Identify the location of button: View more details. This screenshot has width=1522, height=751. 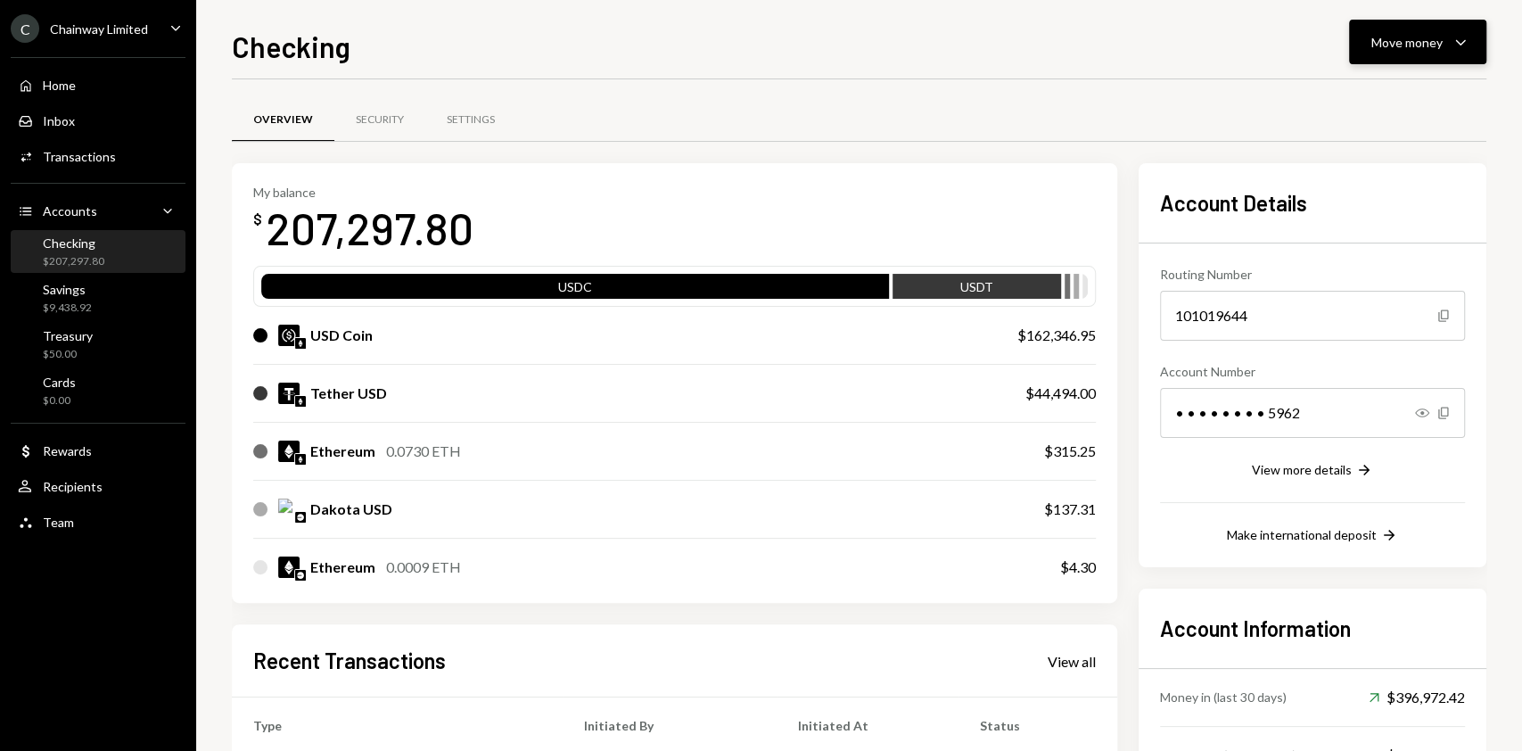
(1312, 471).